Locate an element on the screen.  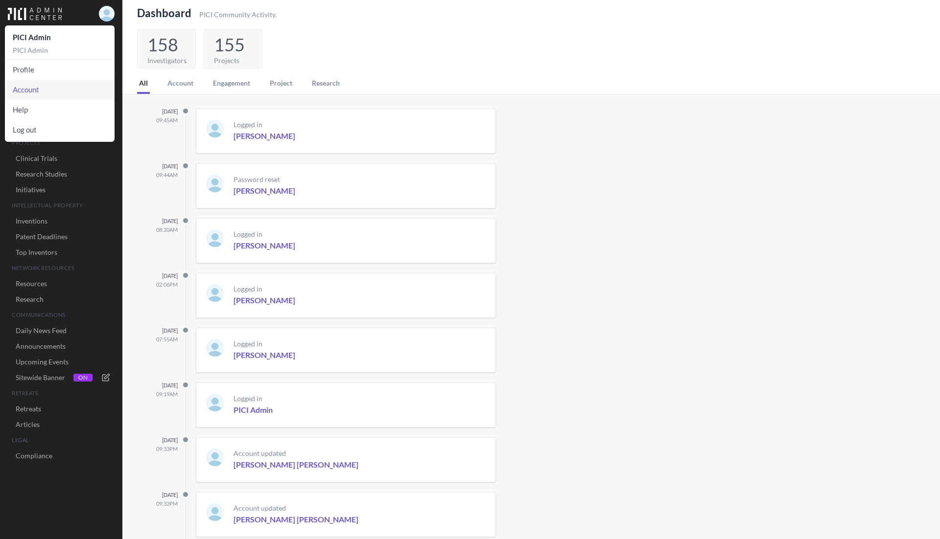
p: PICI Admin is located at coordinates (60, 50).